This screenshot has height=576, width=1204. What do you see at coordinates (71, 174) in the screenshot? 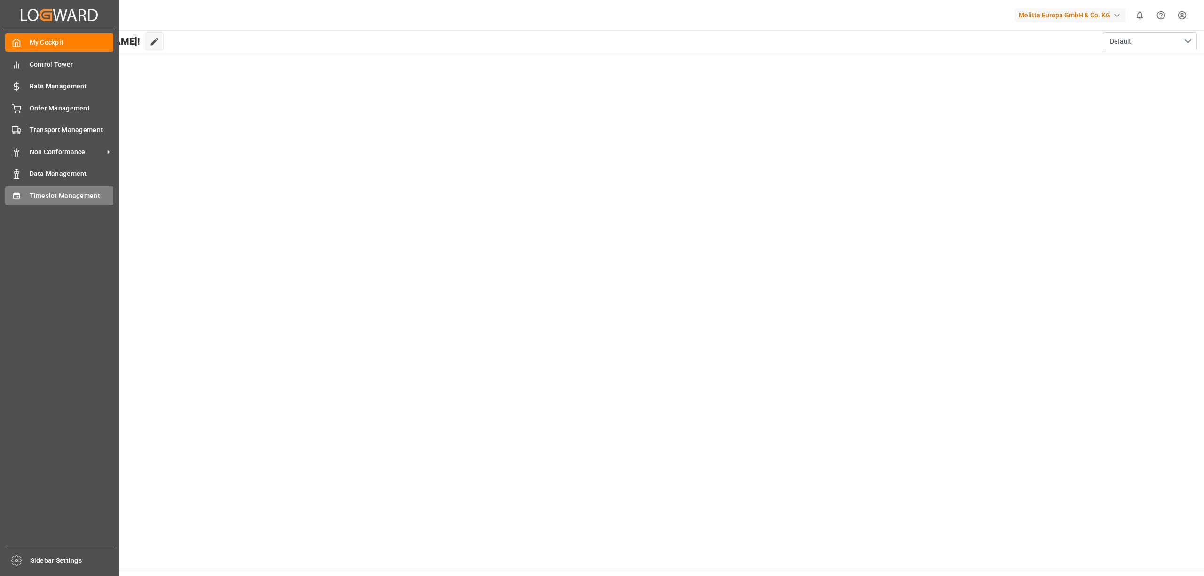
I see `span: Data Management` at bounding box center [71, 174].